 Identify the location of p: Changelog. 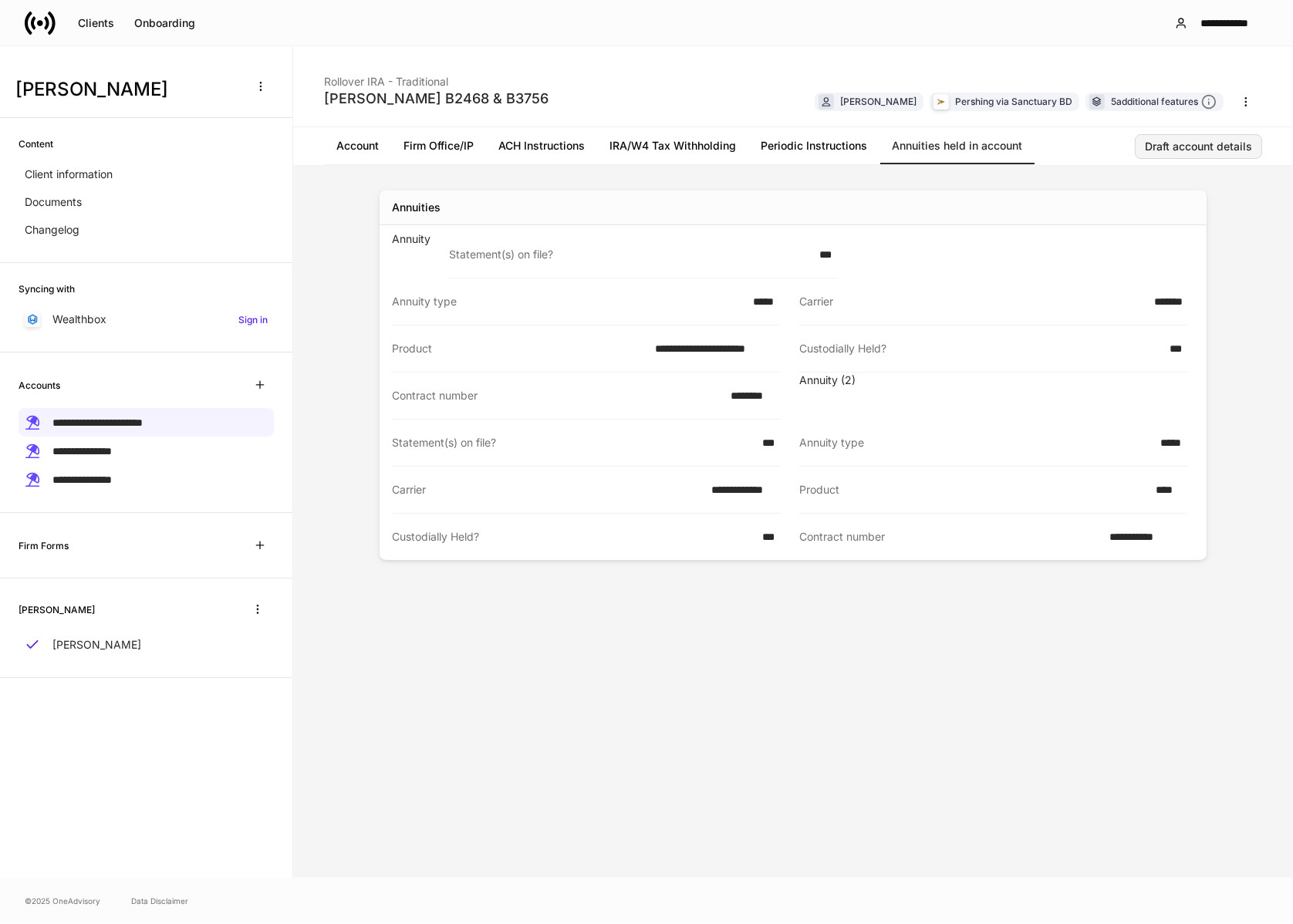
(52, 230).